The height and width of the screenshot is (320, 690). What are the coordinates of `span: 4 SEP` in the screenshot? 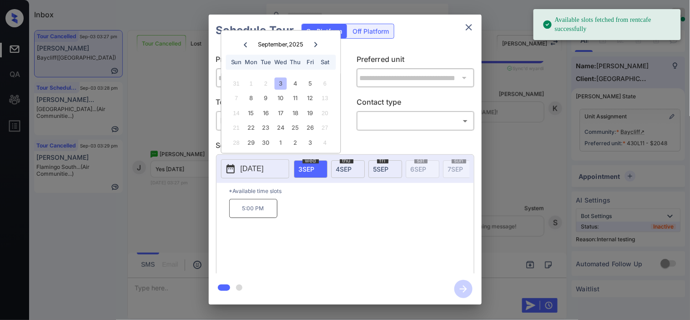 It's located at (344, 169).